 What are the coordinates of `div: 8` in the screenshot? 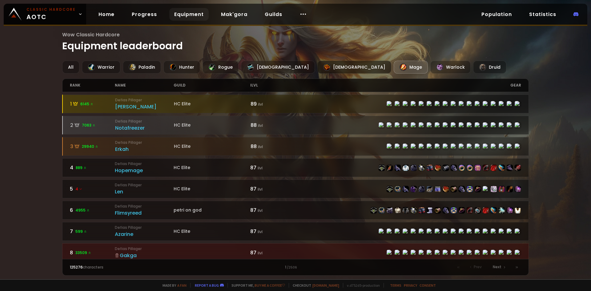 It's located at (92, 252).